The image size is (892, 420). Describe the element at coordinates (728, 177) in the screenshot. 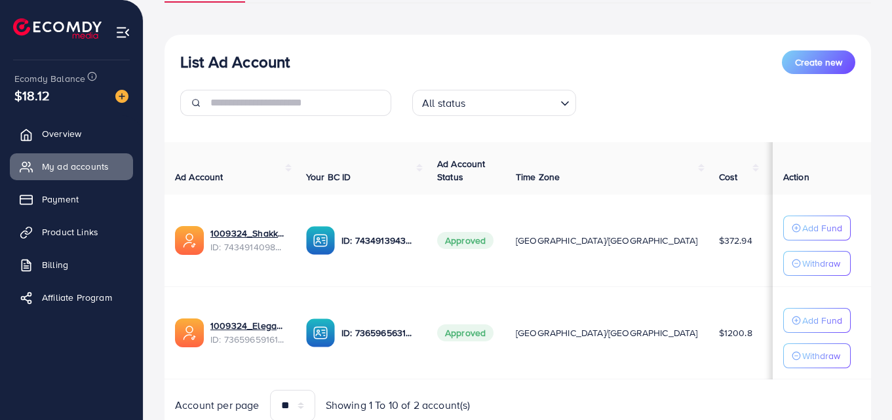

I see `span: Cost` at that location.